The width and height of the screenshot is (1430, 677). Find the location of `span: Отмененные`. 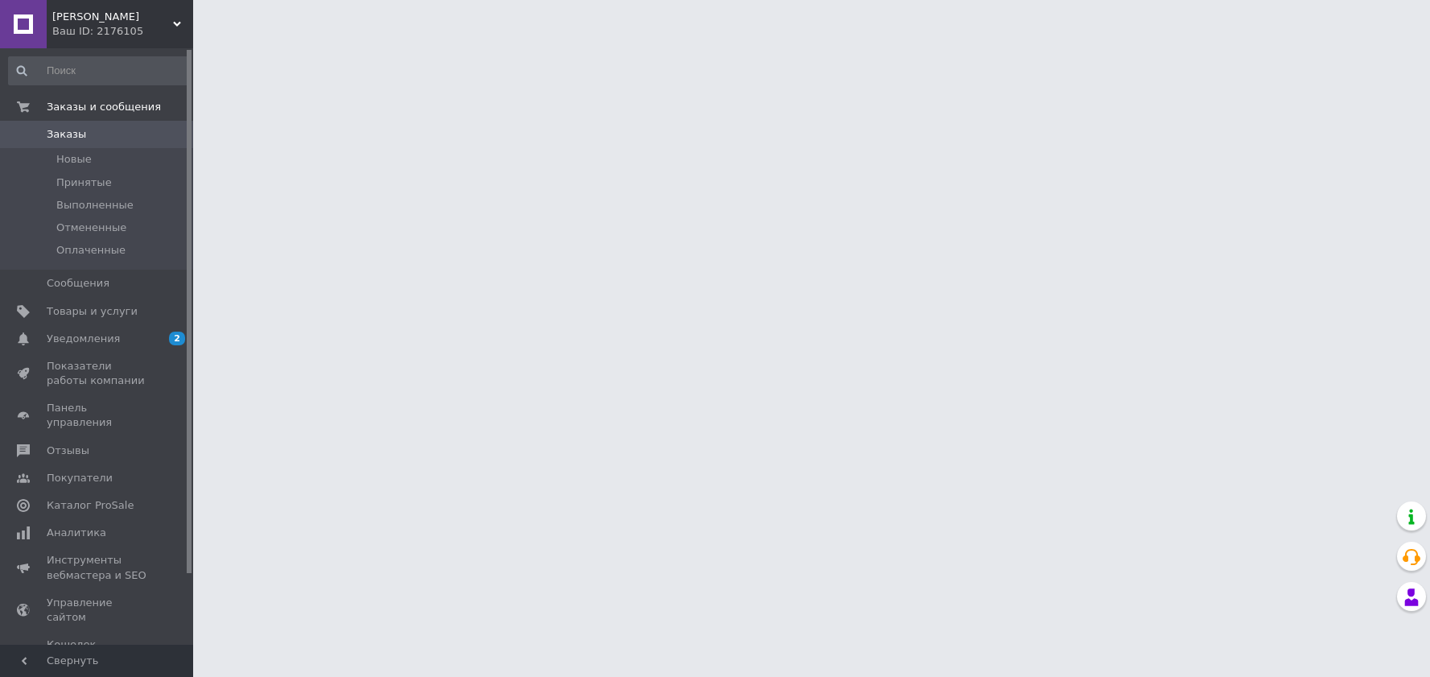

span: Отмененные is located at coordinates (91, 228).